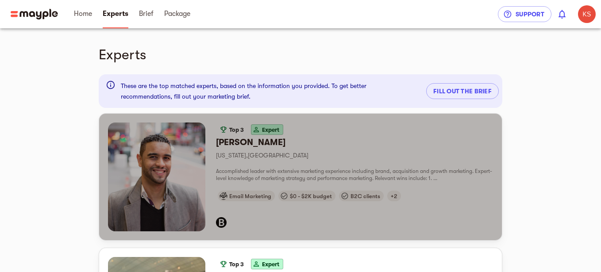  What do you see at coordinates (250, 196) in the screenshot?
I see `span: Email Marketing` at bounding box center [250, 196].